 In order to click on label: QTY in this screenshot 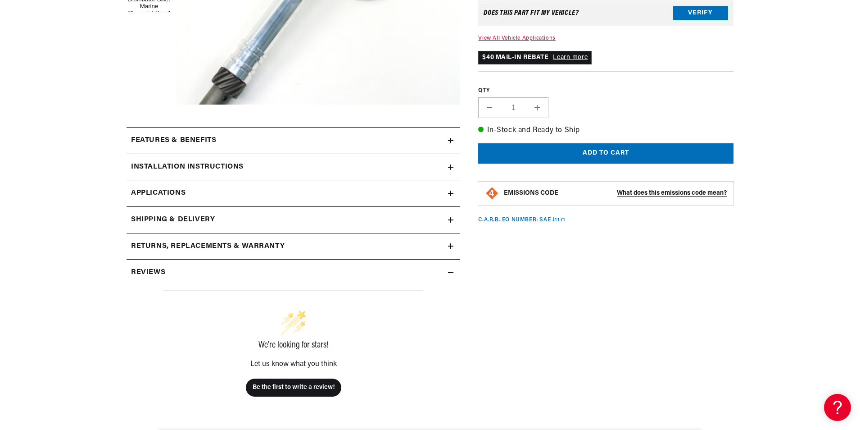, I will do `click(606, 91)`.